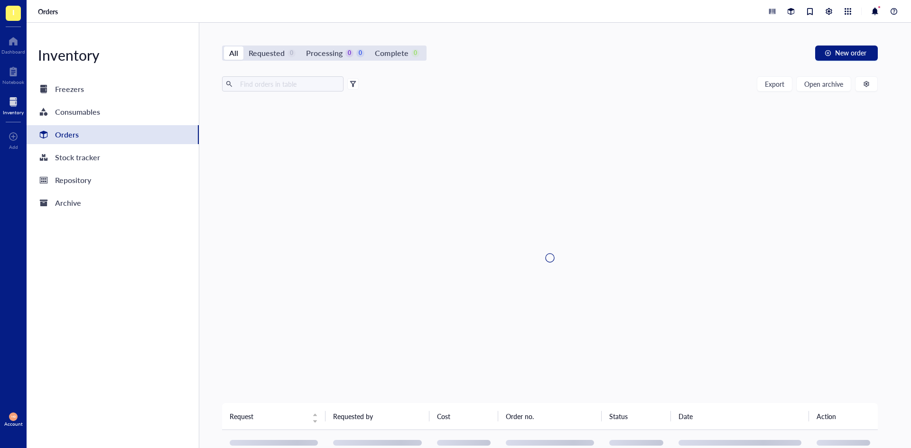  What do you see at coordinates (68, 203) in the screenshot?
I see `div: Archive` at bounding box center [68, 203].